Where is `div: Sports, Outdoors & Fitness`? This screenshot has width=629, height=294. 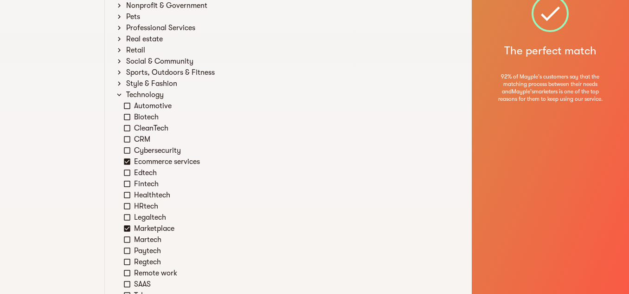 div: Sports, Outdoors & Fitness is located at coordinates (292, 72).